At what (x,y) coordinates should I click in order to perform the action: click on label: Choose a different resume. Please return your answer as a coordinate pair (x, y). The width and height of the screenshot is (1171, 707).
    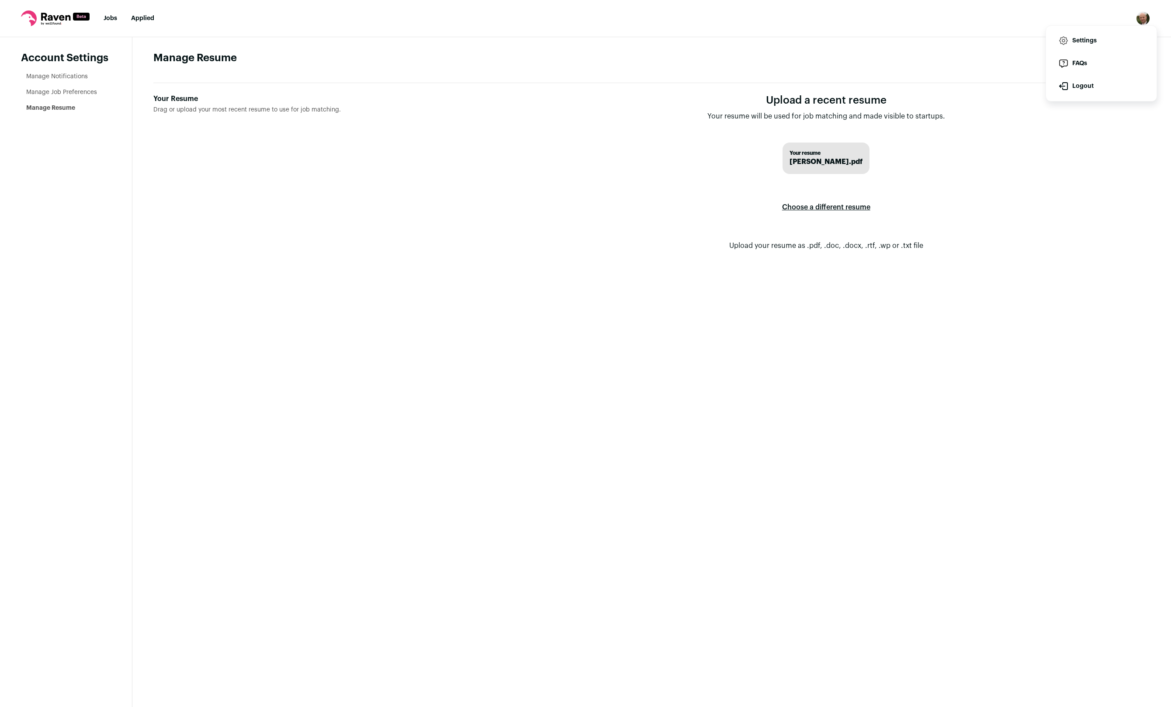
    Looking at the image, I should click on (826, 207).